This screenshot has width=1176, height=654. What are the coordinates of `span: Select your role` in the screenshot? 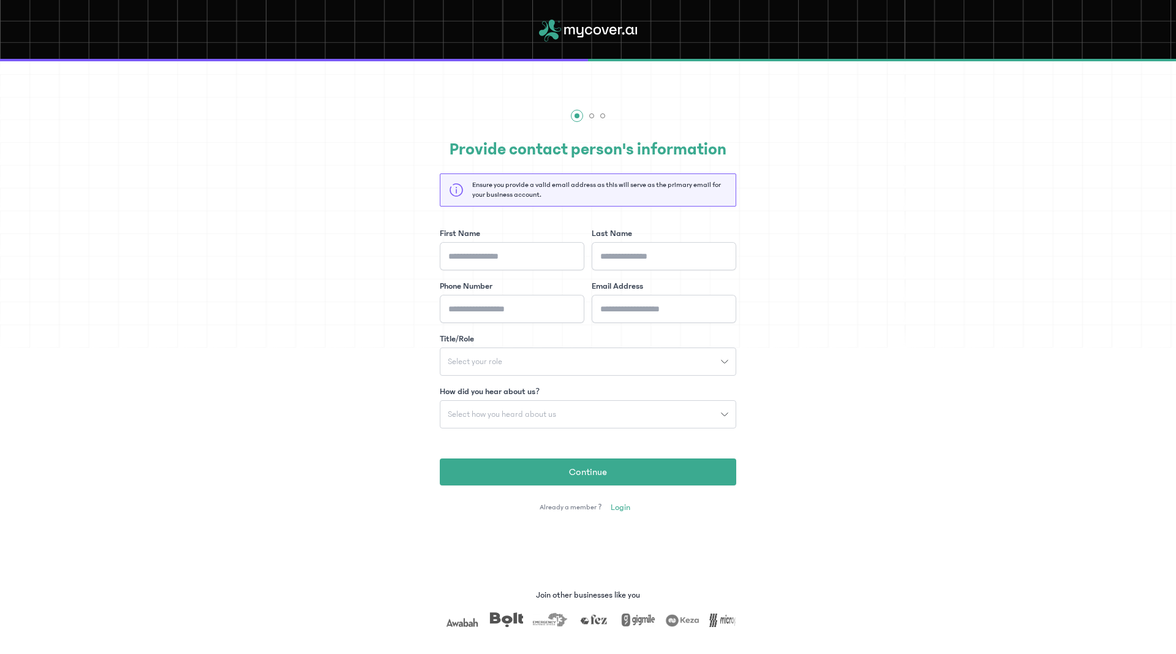 It's located at (475, 362).